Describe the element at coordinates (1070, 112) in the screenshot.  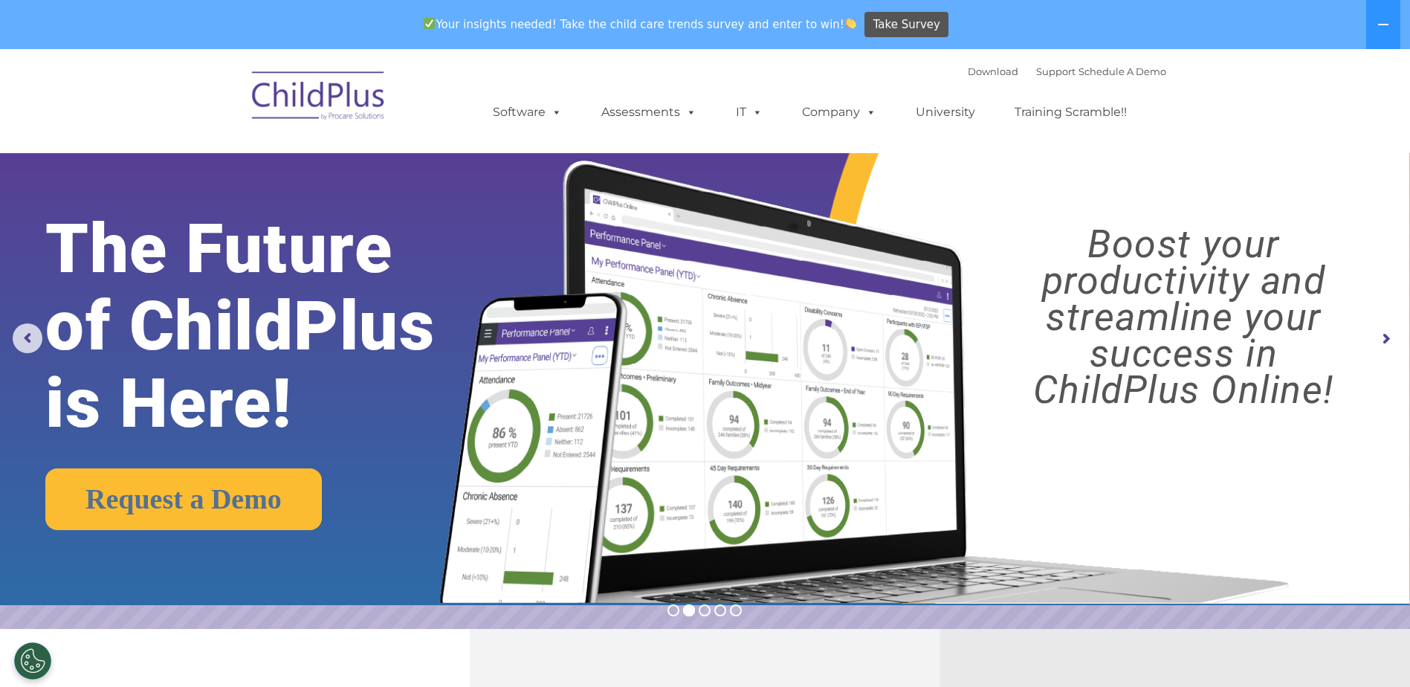
I see `a: Training Scramble!!` at that location.